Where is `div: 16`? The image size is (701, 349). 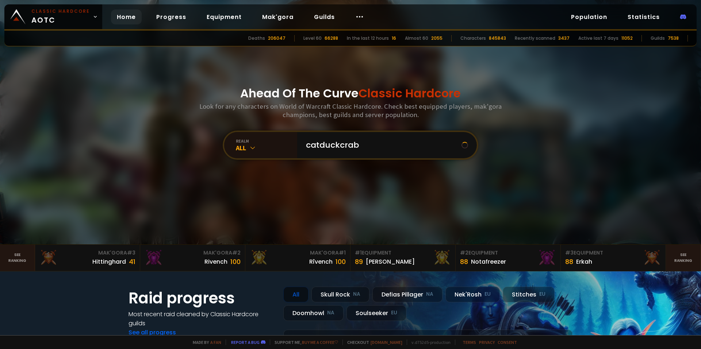 div: 16 is located at coordinates (394, 38).